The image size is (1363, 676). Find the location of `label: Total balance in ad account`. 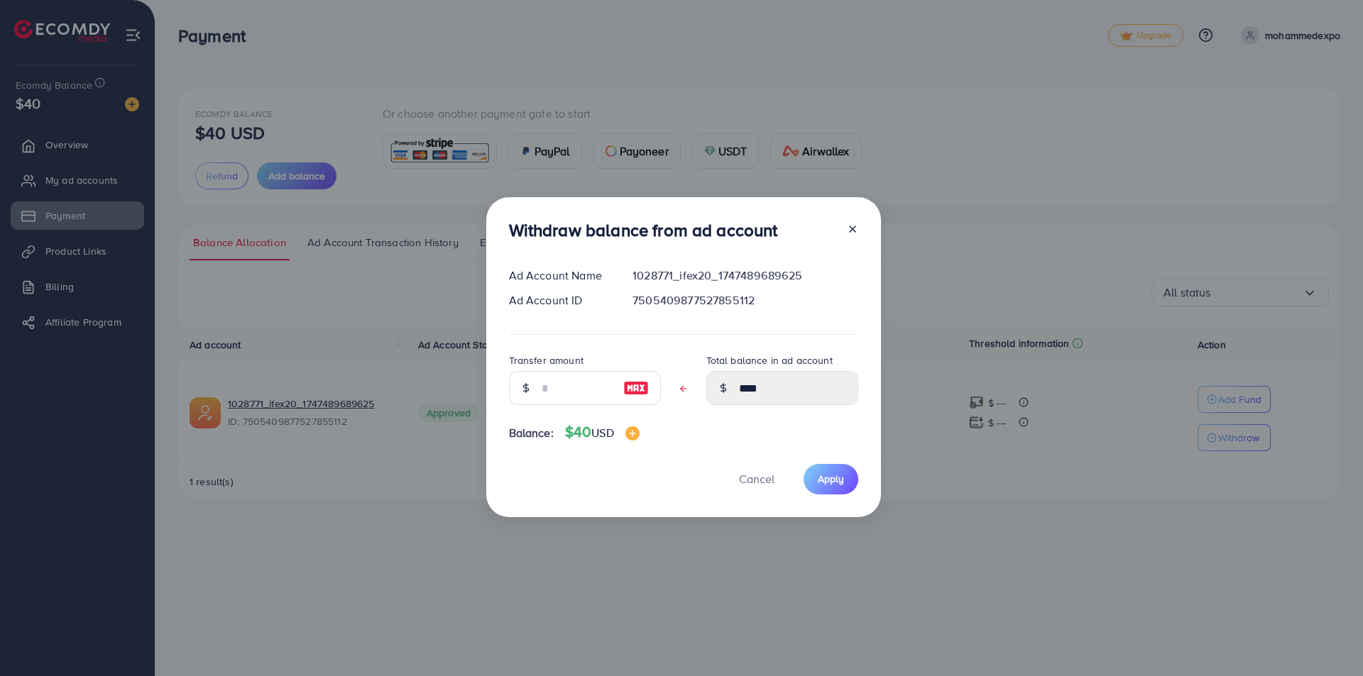

label: Total balance in ad account is located at coordinates (769, 361).